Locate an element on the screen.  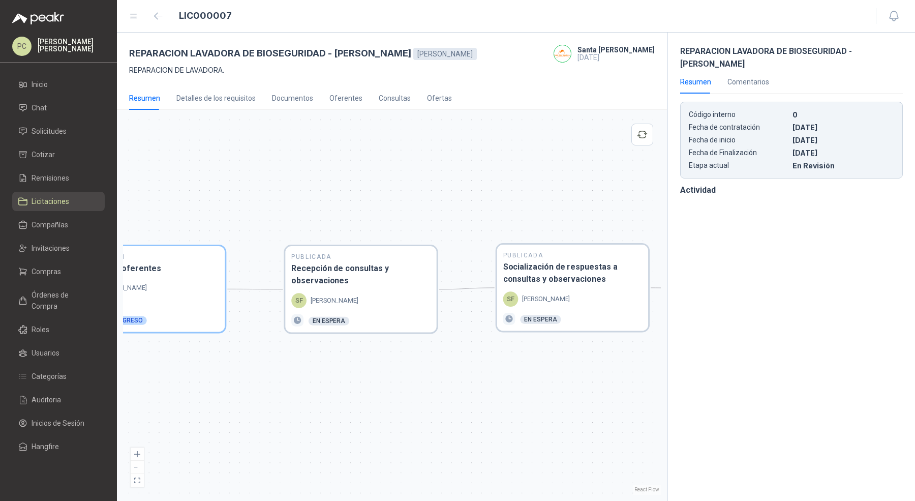
h3: Listado de oferentes is located at coordinates (149, 268).